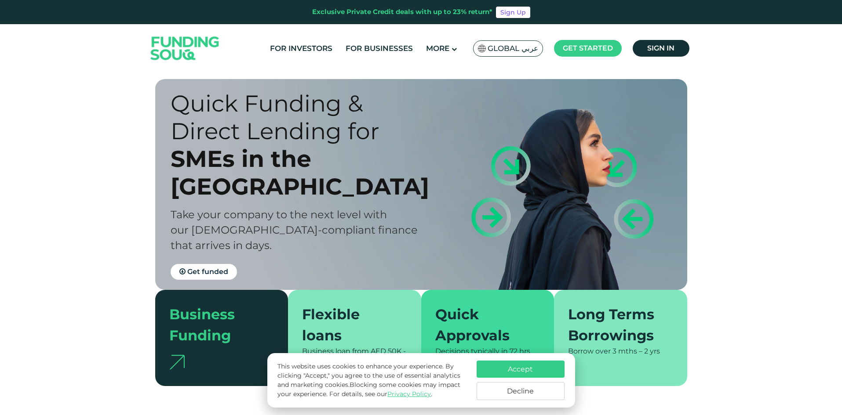 The width and height of the screenshot is (842, 415). What do you see at coordinates (437, 48) in the screenshot?
I see `span: More` at bounding box center [437, 48].